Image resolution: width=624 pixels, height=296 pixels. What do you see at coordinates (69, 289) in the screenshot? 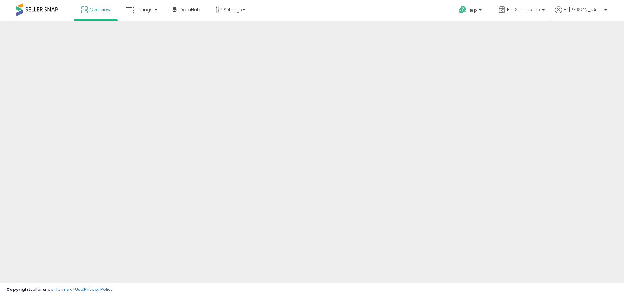
I see `a: Terms of Use` at bounding box center [69, 289].